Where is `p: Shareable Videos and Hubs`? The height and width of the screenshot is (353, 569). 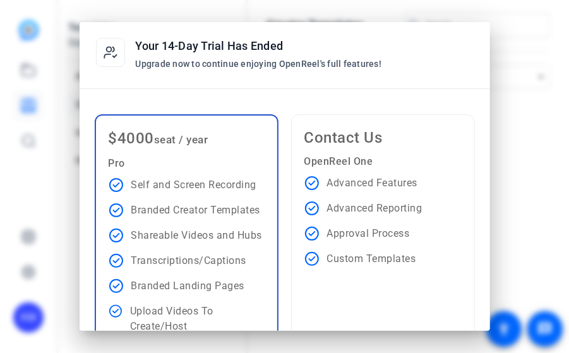 p: Shareable Videos and Hubs is located at coordinates (197, 236).